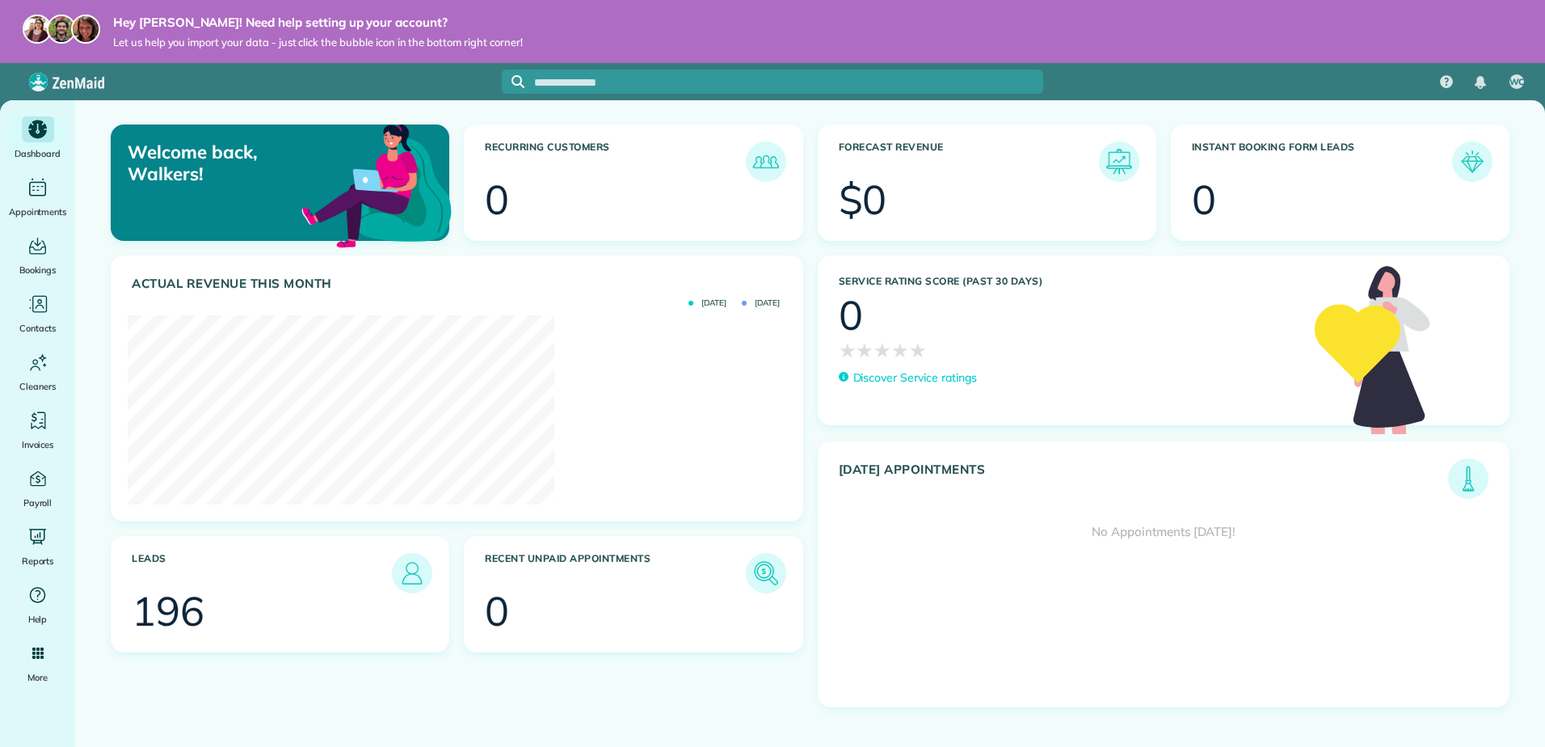 This screenshot has width=1545, height=747. What do you see at coordinates (1322, 162) in the screenshot?
I see `h3: Instant Booking Form Leads` at bounding box center [1322, 162].